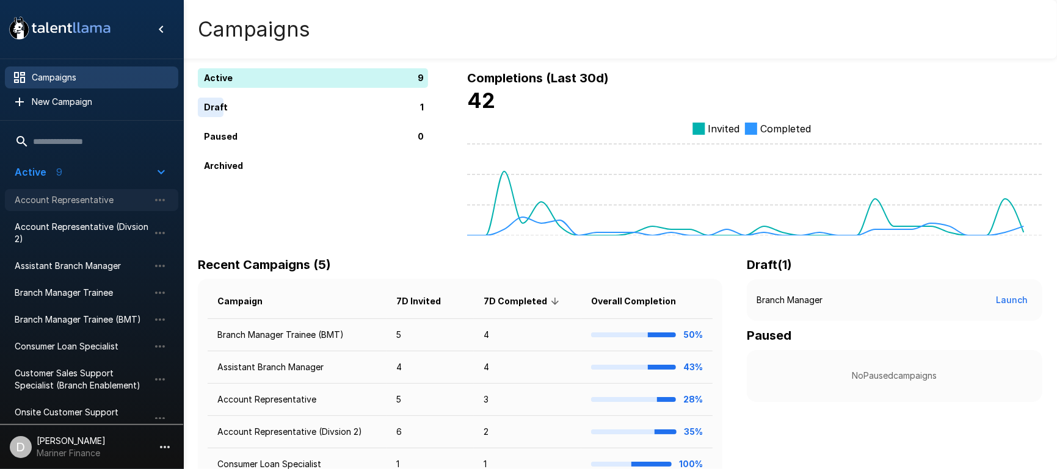  Describe the element at coordinates (426, 302) in the screenshot. I see `span: 7D Invited` at that location.